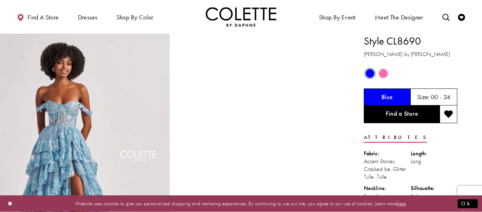 The height and width of the screenshot is (212, 482). Describe the element at coordinates (446, 17) in the screenshot. I see `a: Toggle search` at that location.